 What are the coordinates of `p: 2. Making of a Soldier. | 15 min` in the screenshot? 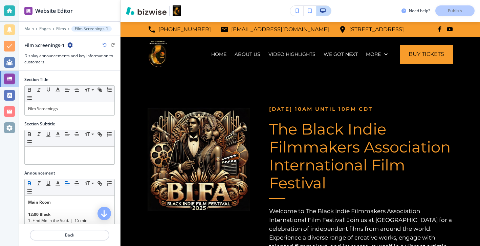 It's located at (69, 226).